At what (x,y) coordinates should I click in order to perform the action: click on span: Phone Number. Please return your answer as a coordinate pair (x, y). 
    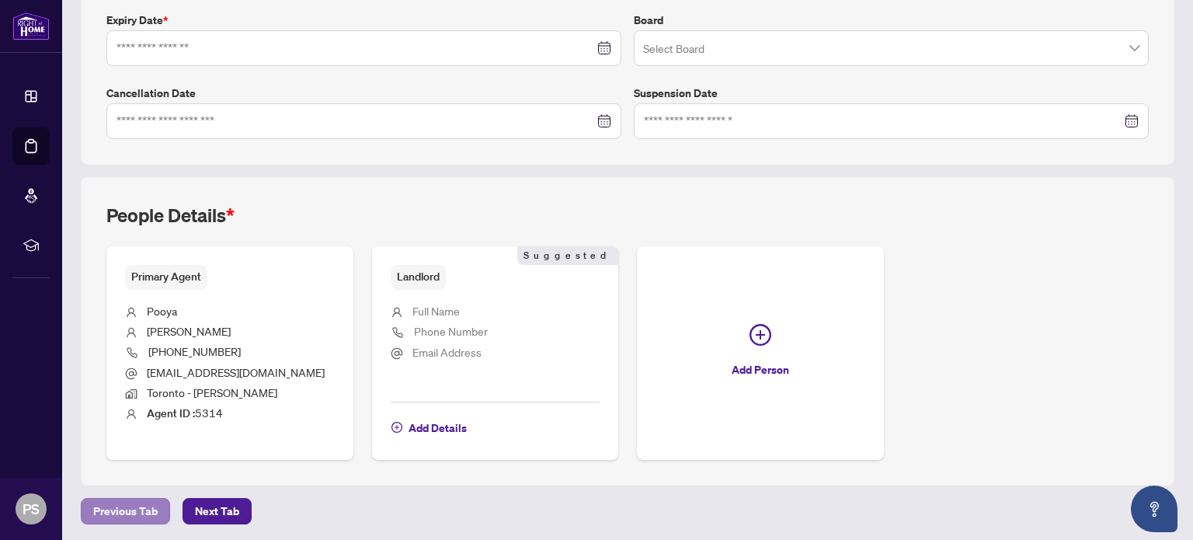
    Looking at the image, I should click on (451, 331).